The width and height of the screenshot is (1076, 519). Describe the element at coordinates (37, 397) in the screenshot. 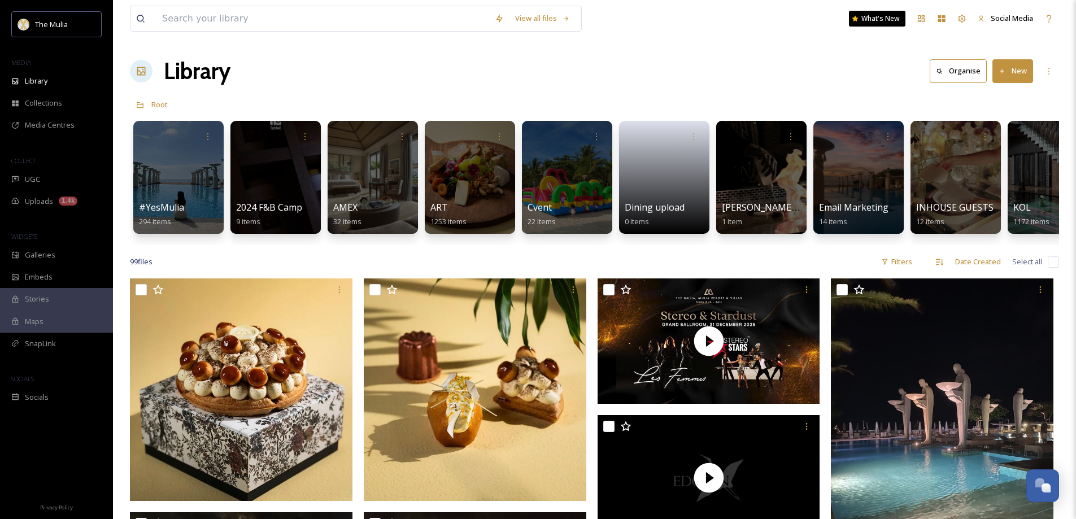

I see `span: Socials` at that location.